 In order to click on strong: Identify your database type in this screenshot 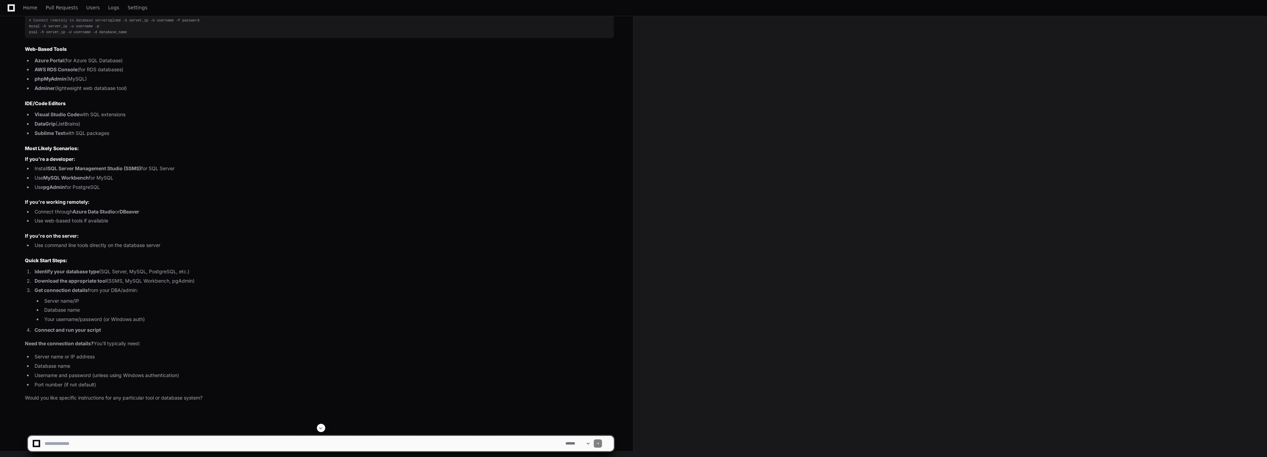, I will do `click(67, 271)`.